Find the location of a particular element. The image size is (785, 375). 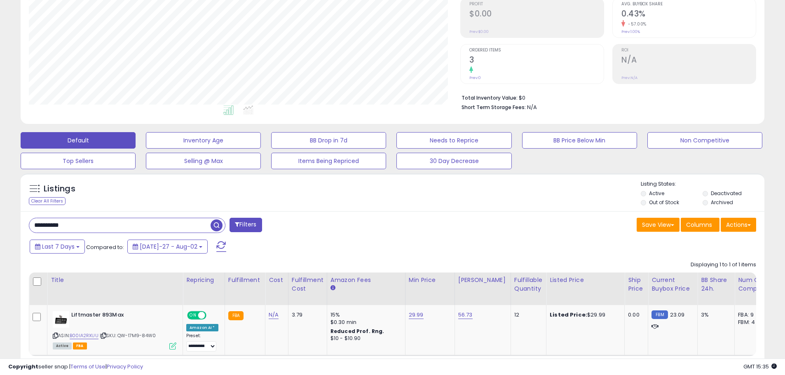

div: Num of Comp. is located at coordinates (753, 285).